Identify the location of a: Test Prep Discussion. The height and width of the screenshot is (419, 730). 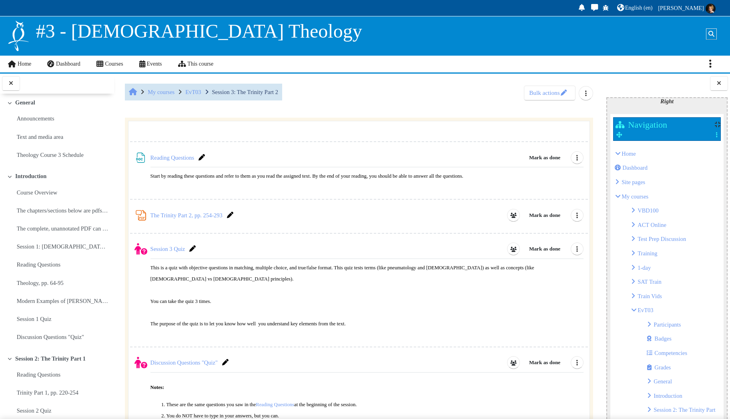
(661, 239).